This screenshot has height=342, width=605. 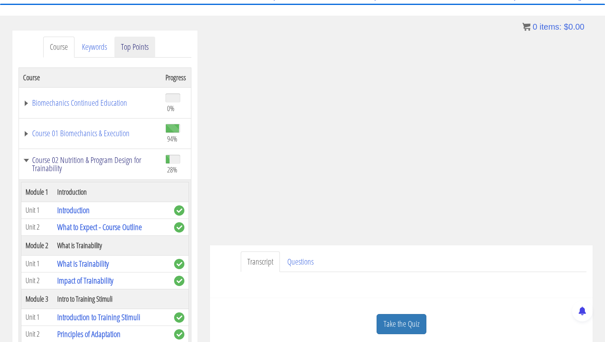 What do you see at coordinates (527, 27) in the screenshot?
I see `img: icon11.png` at bounding box center [527, 27].